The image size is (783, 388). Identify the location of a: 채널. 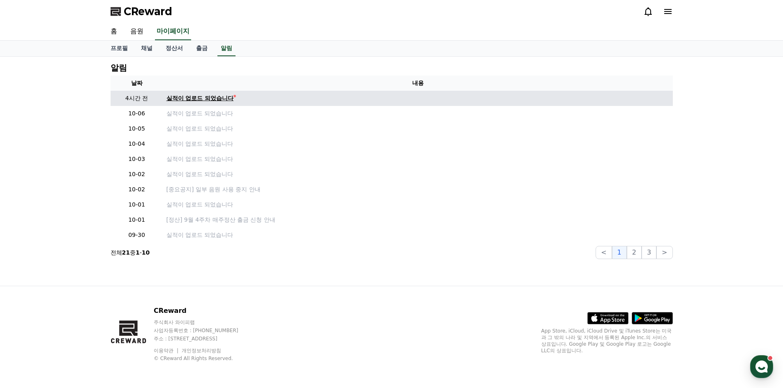
(147, 49).